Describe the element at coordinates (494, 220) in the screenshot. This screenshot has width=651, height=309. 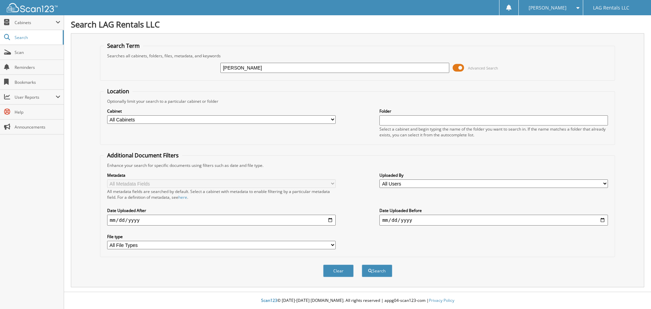
I see `input: end` at that location.